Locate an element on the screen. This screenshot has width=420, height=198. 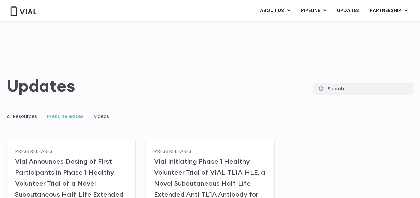
a: UPDATES is located at coordinates (348, 11).